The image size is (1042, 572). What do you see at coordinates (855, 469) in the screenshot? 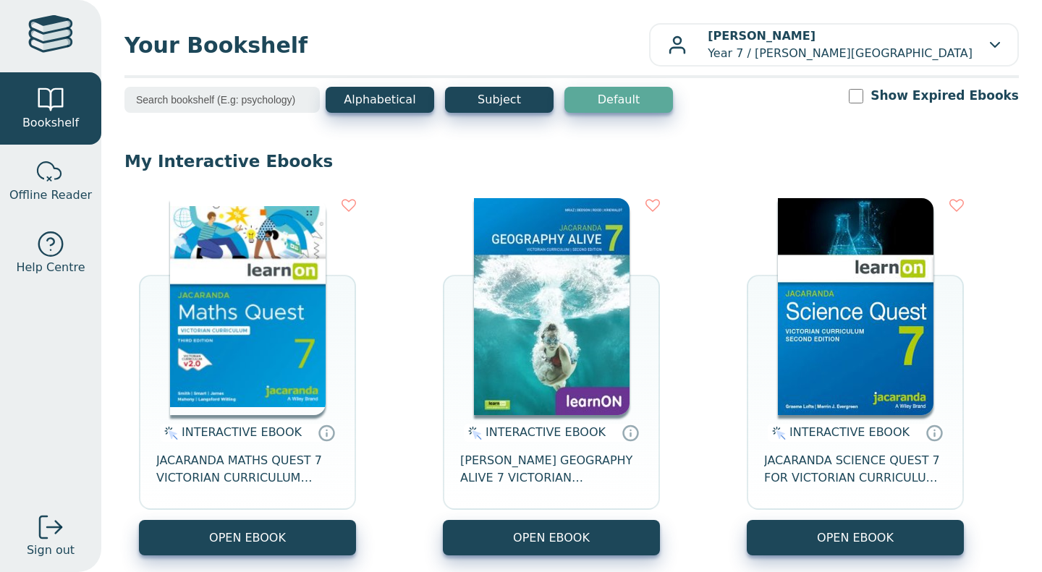
I see `span: JACARANDA SCIENCE QUEST 7 FOR VICTORIAN CURRICULUM LEARNON 2E EBOOK` at bounding box center [855, 469].